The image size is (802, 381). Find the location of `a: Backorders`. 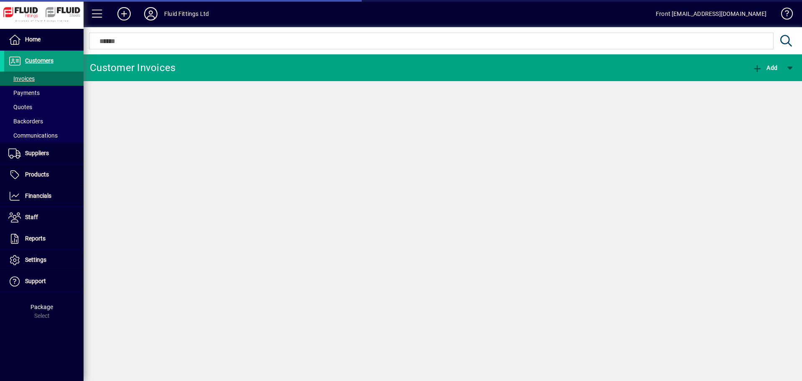

a: Backorders is located at coordinates (44, 121).